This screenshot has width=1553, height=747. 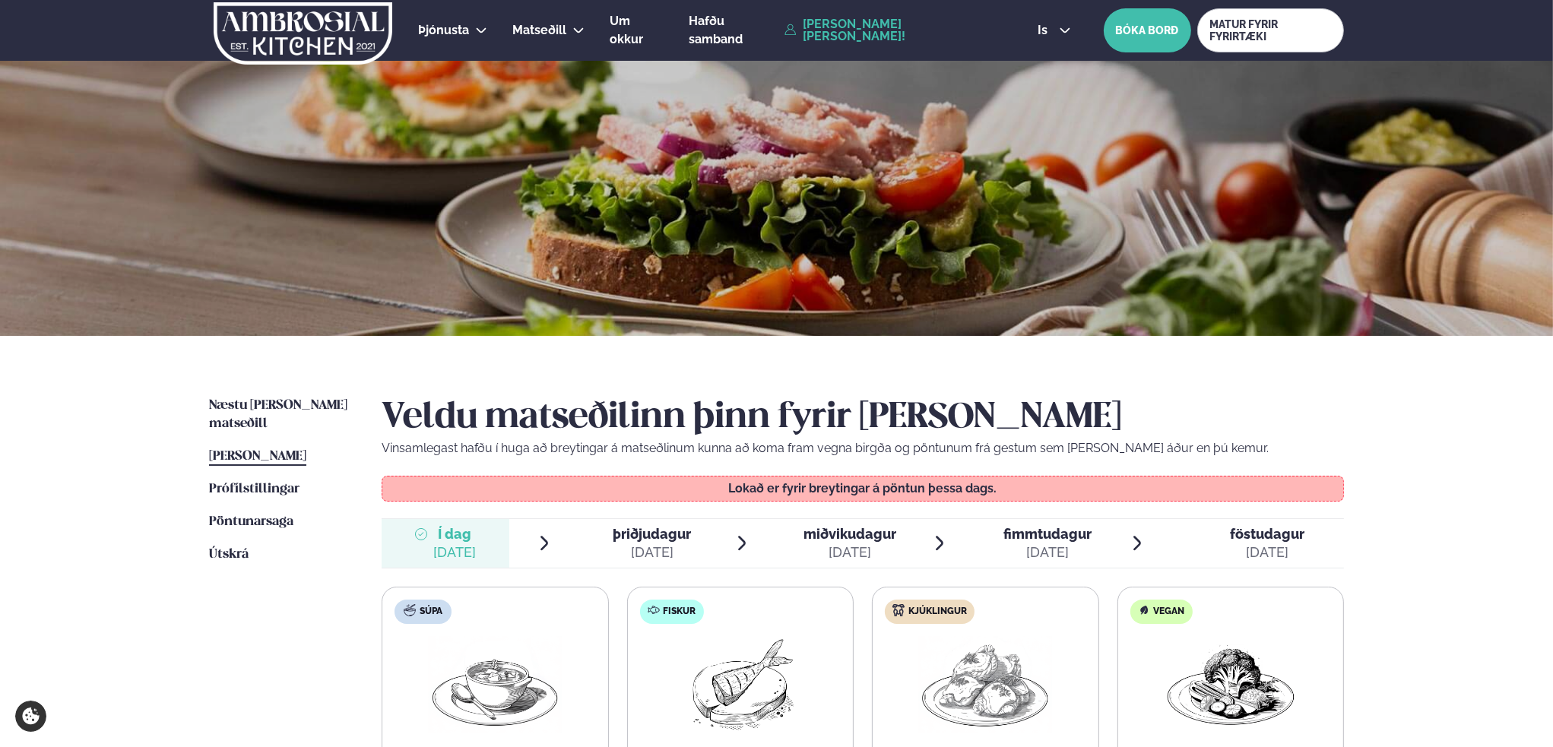 I want to click on span: Pöntunarsaga, so click(x=251, y=522).